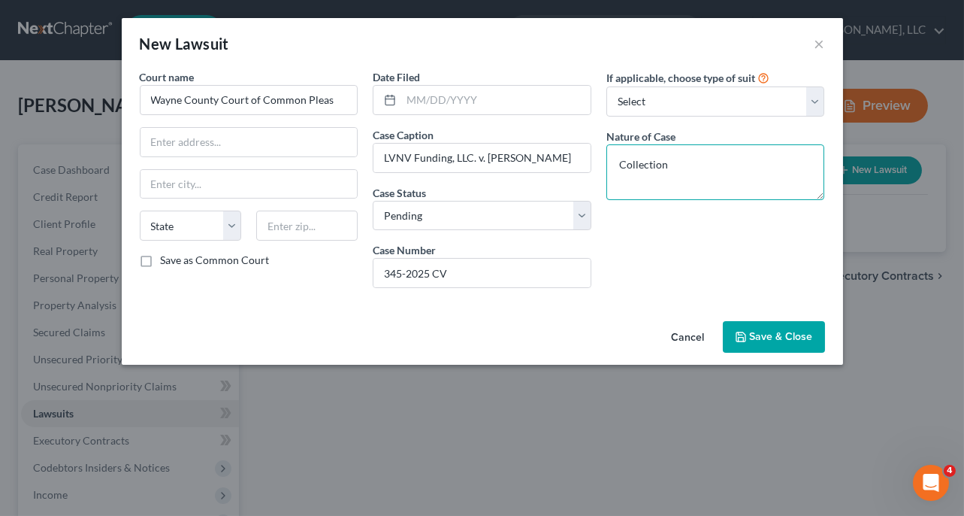 The image size is (964, 516). What do you see at coordinates (307, 225) in the screenshot?
I see `input: Enter zip...` at bounding box center [307, 225].